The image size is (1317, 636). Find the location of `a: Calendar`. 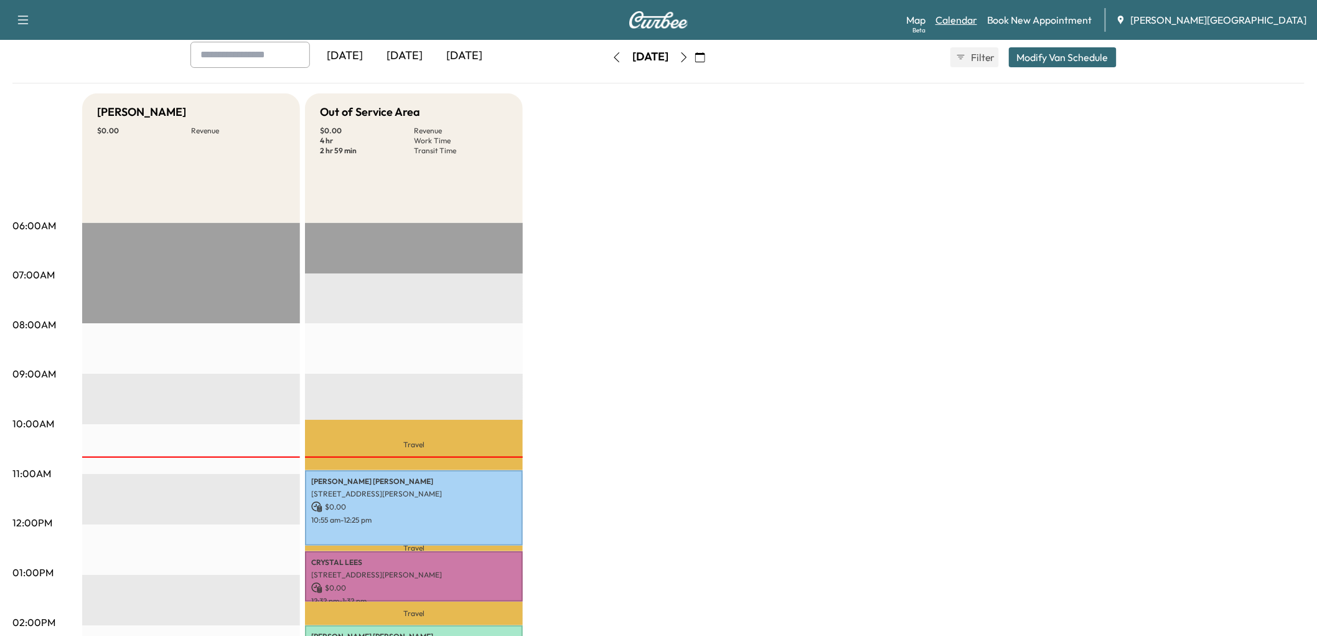

a: Calendar is located at coordinates (956, 20).